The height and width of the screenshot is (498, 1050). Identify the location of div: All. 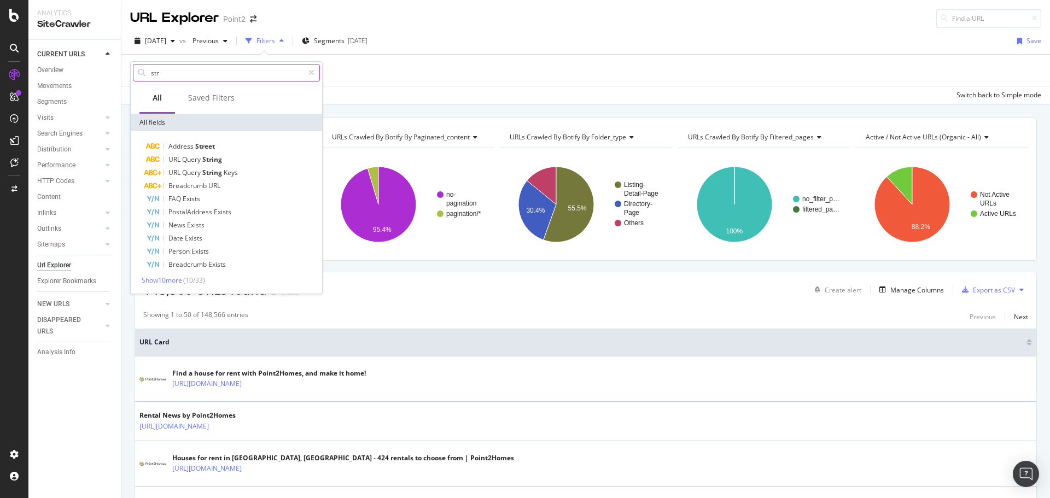
(157, 98).